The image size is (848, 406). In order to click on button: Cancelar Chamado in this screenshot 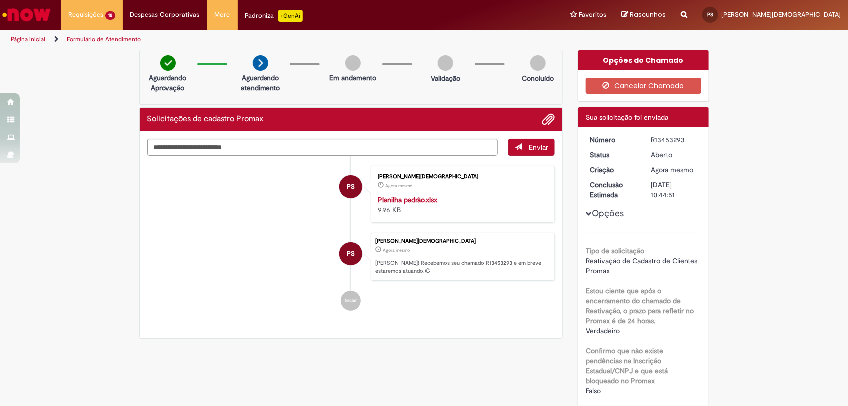, I will do `click(643, 86)`.